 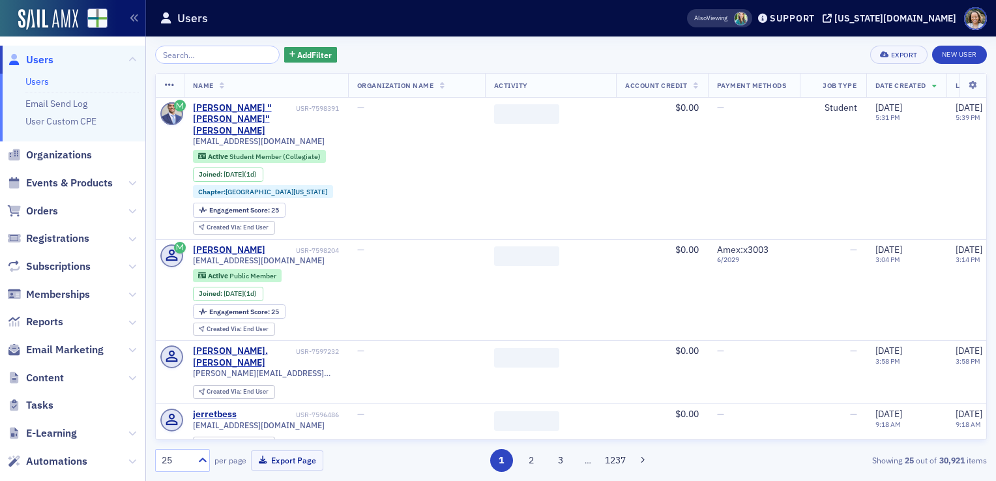 I want to click on div: Also, so click(x=700, y=18).